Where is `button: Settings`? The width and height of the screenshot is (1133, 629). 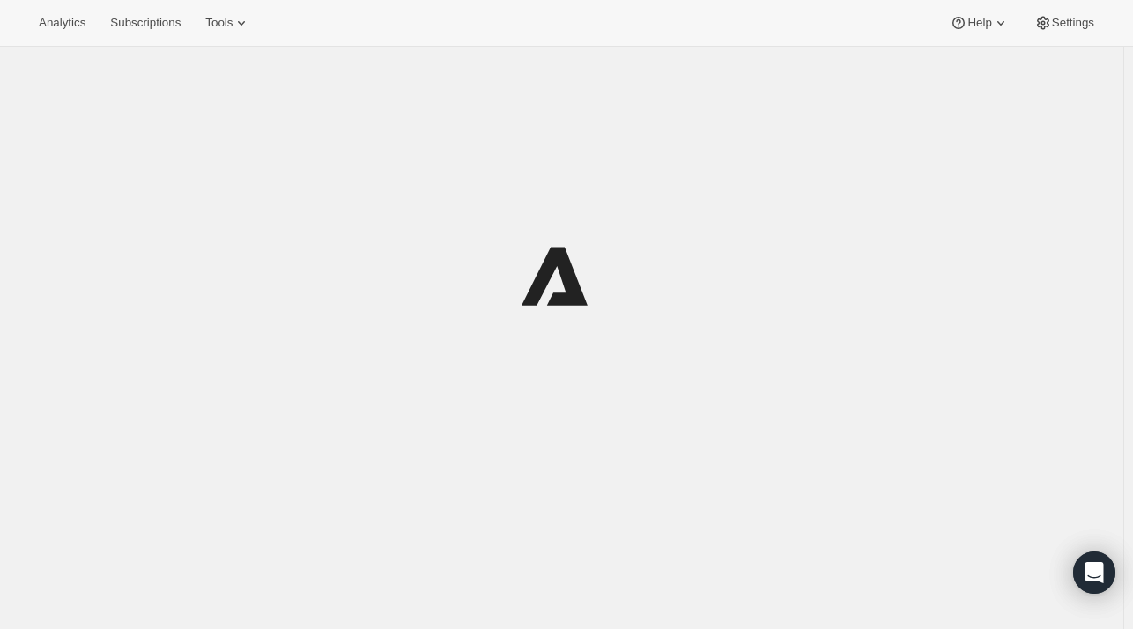 button: Settings is located at coordinates (1065, 23).